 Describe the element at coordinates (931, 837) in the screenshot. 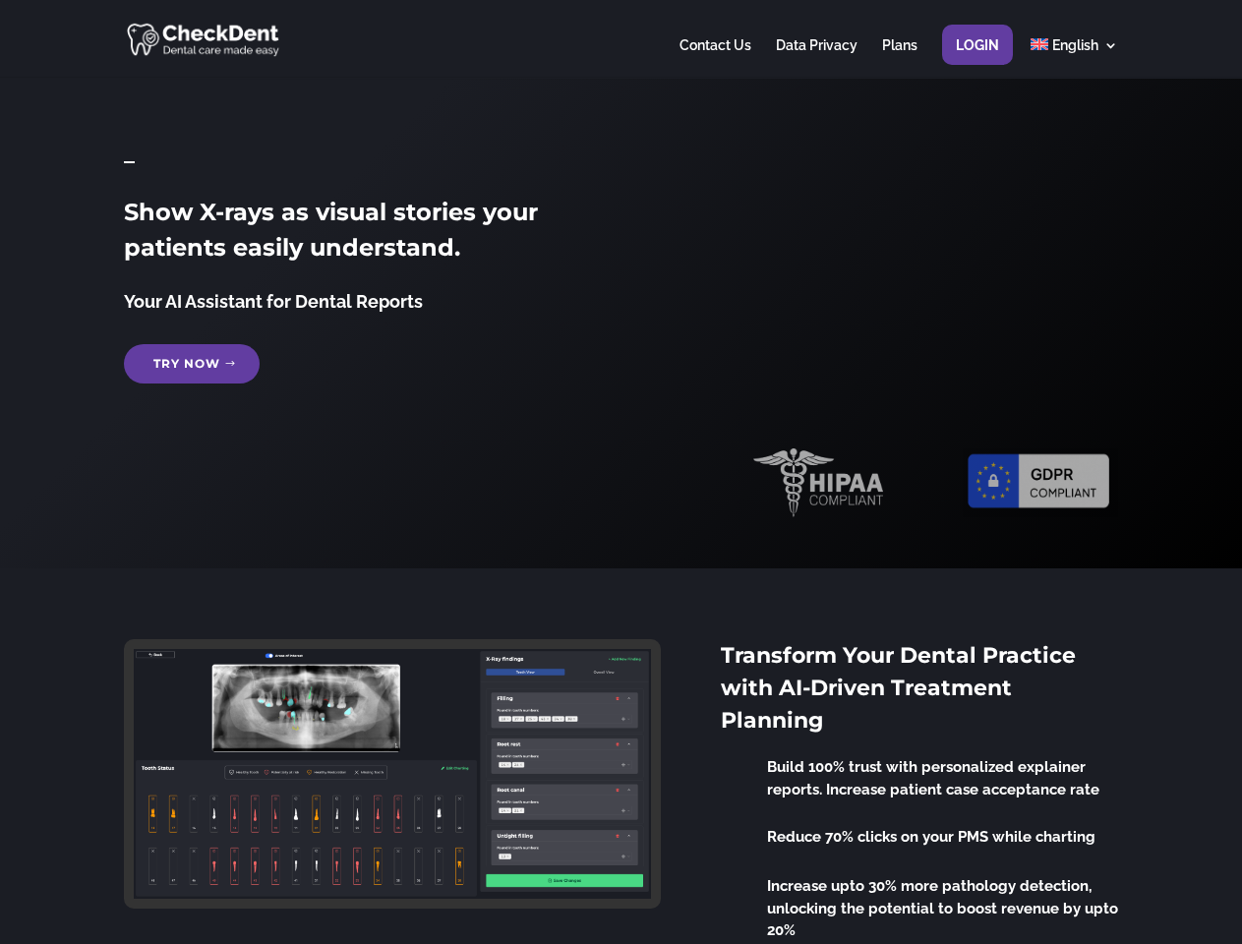

I see `span: Reduce 70% clicks on your PMS while charting` at that location.